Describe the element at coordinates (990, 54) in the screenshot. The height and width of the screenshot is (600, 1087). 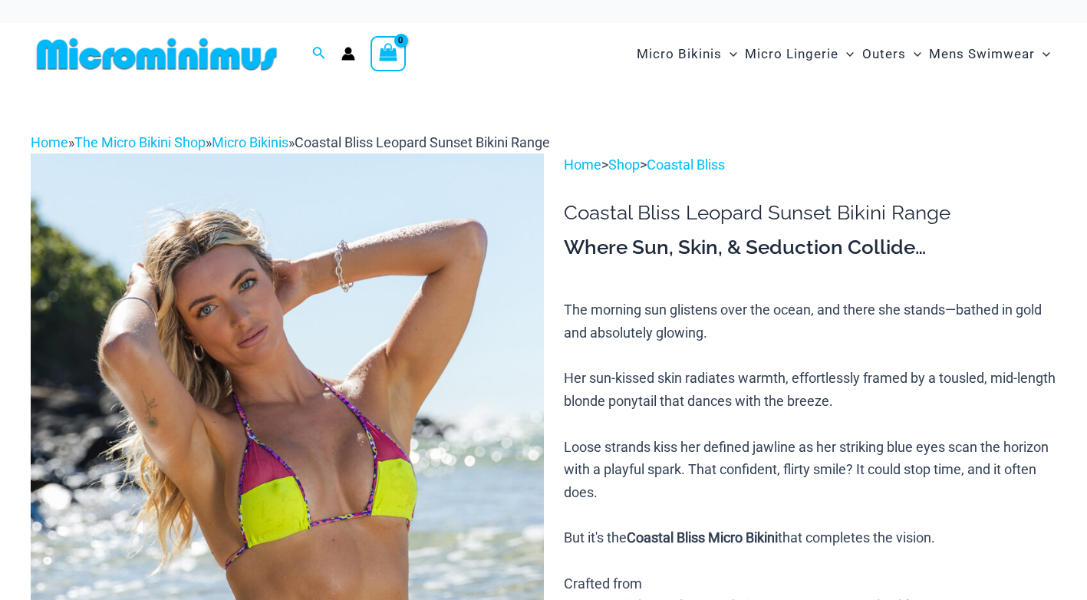
I see `a: Mens SwimwearMenu ToggleMenu Toggle` at that location.